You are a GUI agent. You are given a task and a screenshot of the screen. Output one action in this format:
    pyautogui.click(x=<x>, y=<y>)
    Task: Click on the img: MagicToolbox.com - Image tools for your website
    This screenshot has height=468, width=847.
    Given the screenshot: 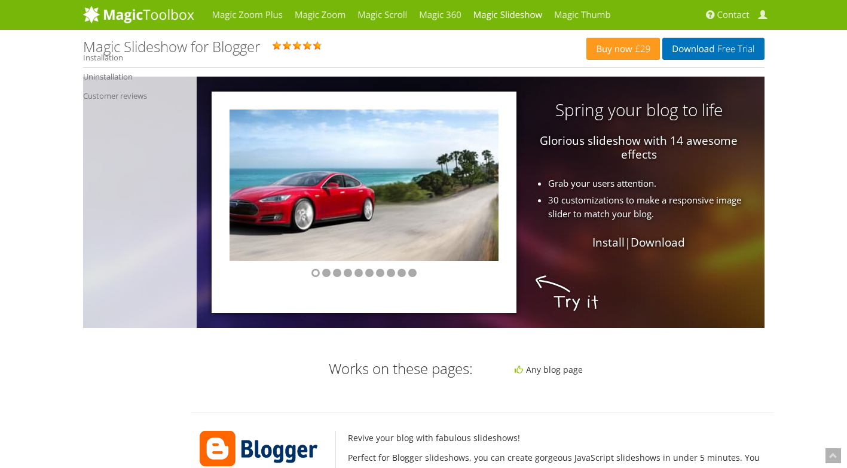 What is the action you would take?
    pyautogui.click(x=139, y=14)
    